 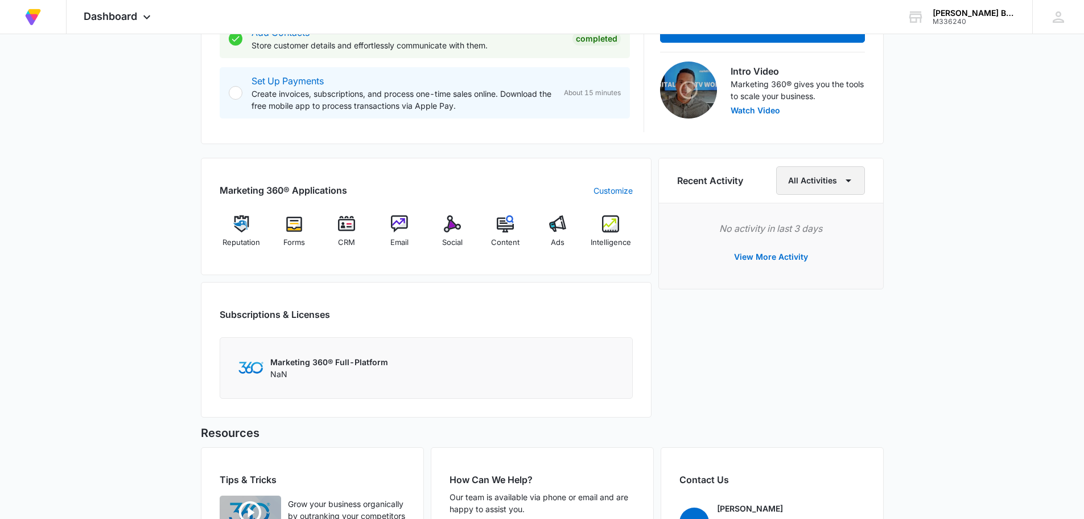 I want to click on p: Marketing 360® Full-Platform, so click(x=329, y=361).